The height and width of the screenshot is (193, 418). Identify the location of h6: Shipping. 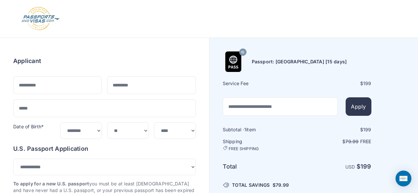
(260, 145).